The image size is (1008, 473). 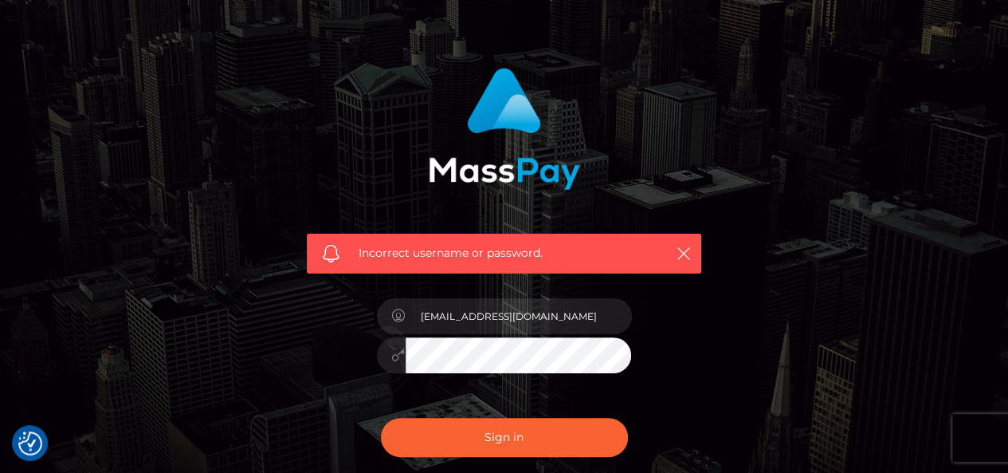 What do you see at coordinates (504, 253) in the screenshot?
I see `span: Incorrect username or password.` at bounding box center [504, 253].